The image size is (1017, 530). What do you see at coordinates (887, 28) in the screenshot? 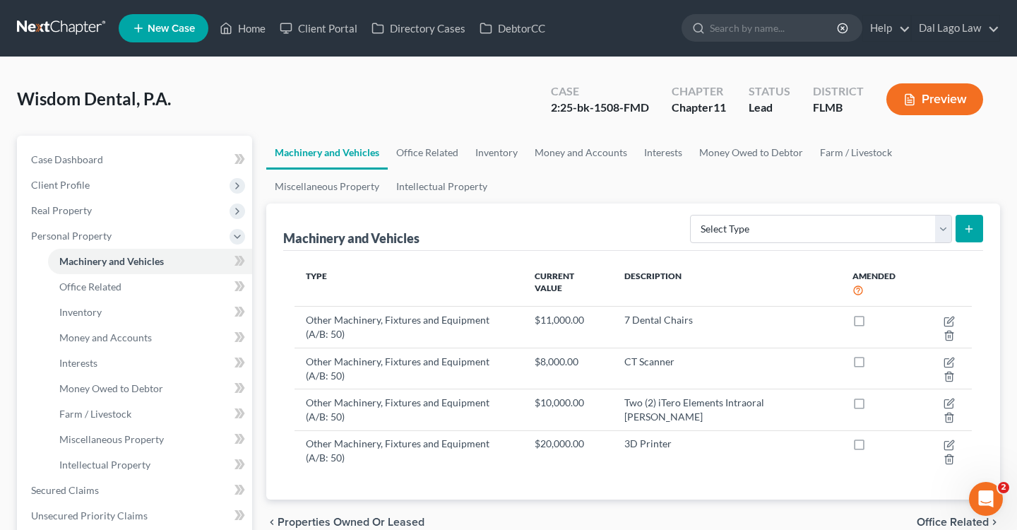
I see `a: Help` at bounding box center [887, 28].